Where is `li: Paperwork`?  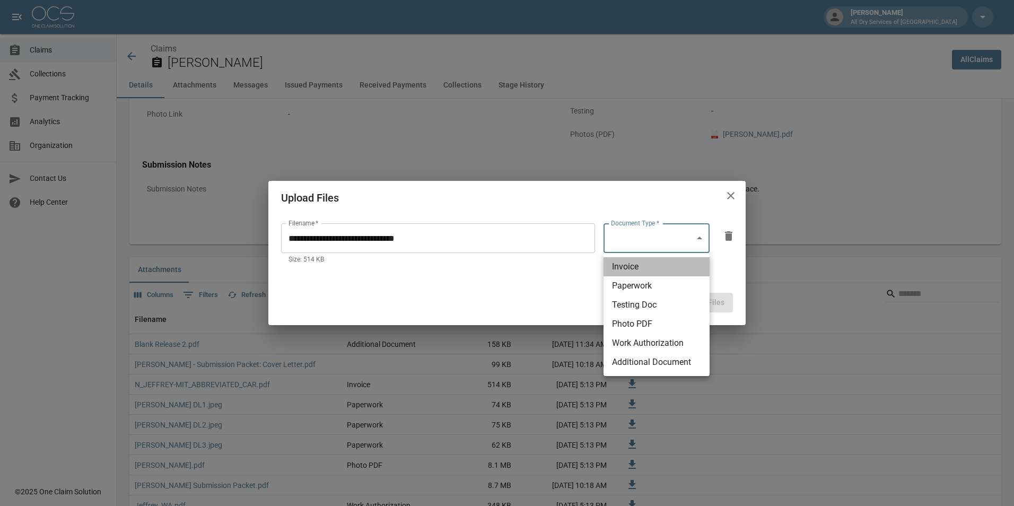 li: Paperwork is located at coordinates (656, 286).